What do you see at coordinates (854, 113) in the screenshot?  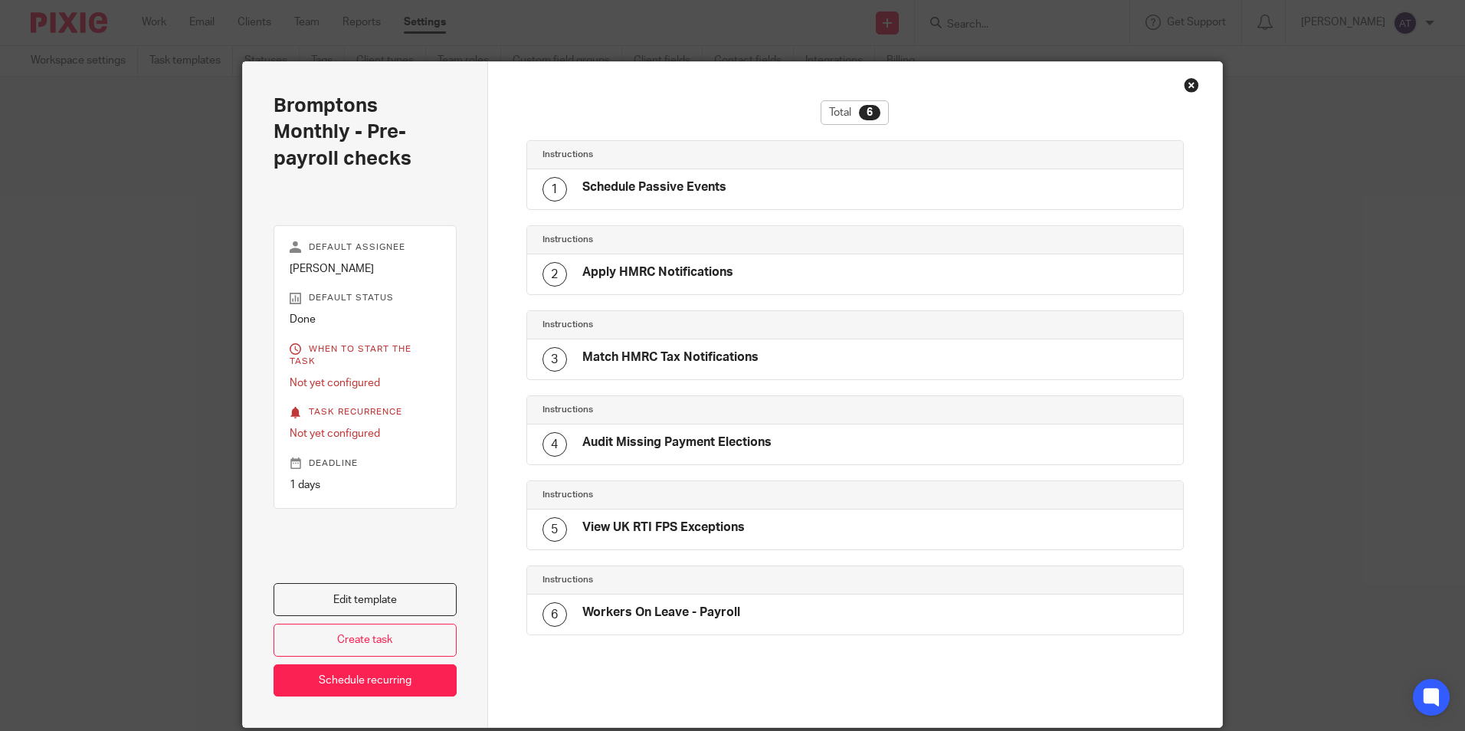 I see `div: Total` at bounding box center [854, 113].